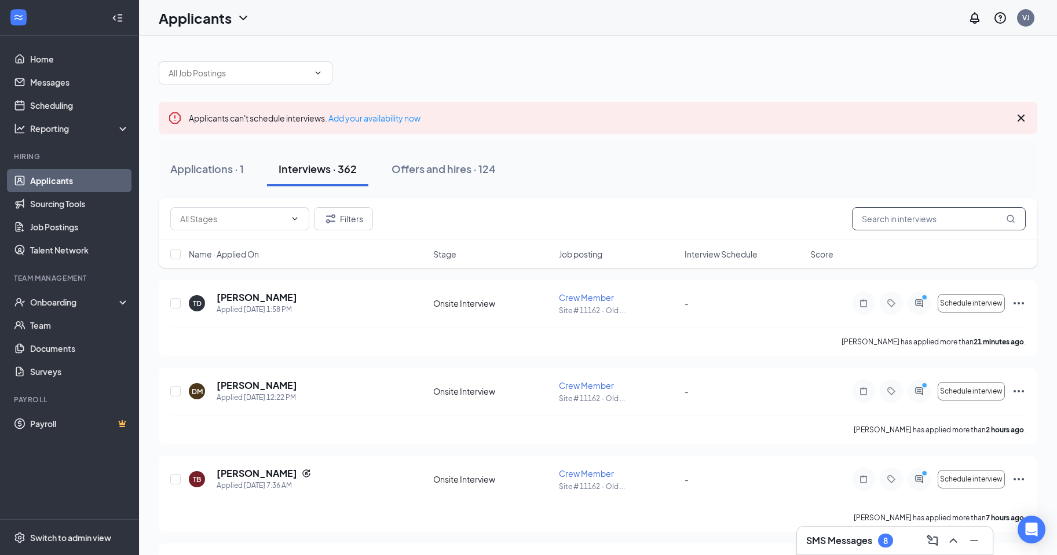 This screenshot has height=555, width=1057. What do you see at coordinates (197, 479) in the screenshot?
I see `div: TB` at bounding box center [197, 479].